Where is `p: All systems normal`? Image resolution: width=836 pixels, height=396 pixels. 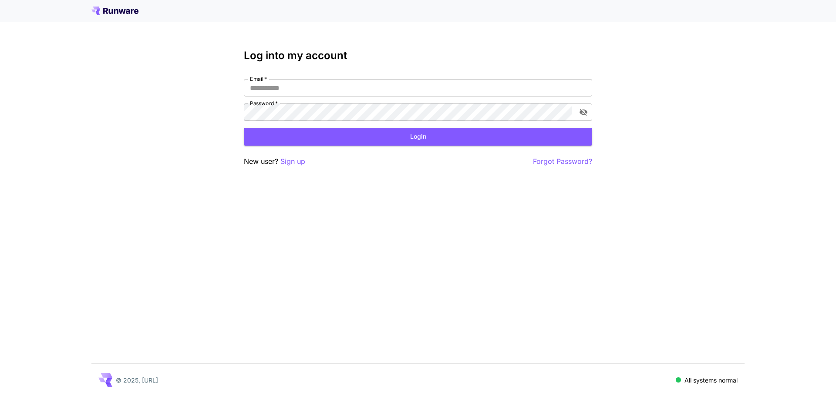 p: All systems normal is located at coordinates (711, 380).